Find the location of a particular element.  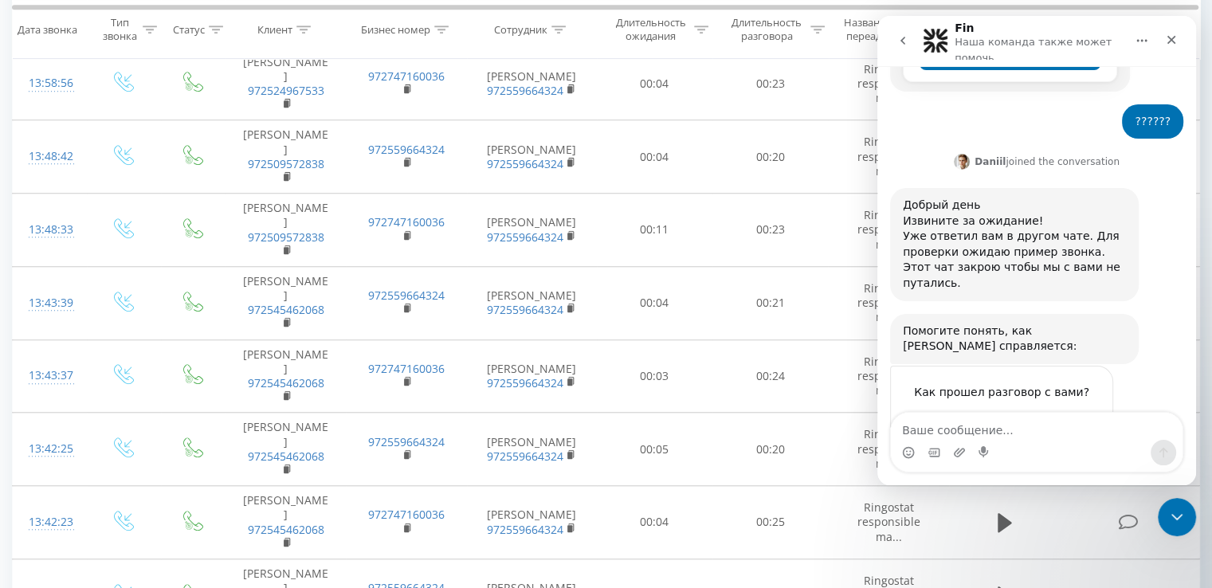

div: Дата звонка is located at coordinates (47, 29).